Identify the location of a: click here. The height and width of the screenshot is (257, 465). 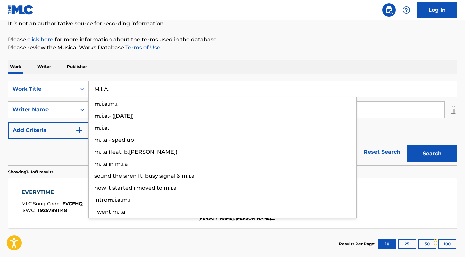
(40, 39).